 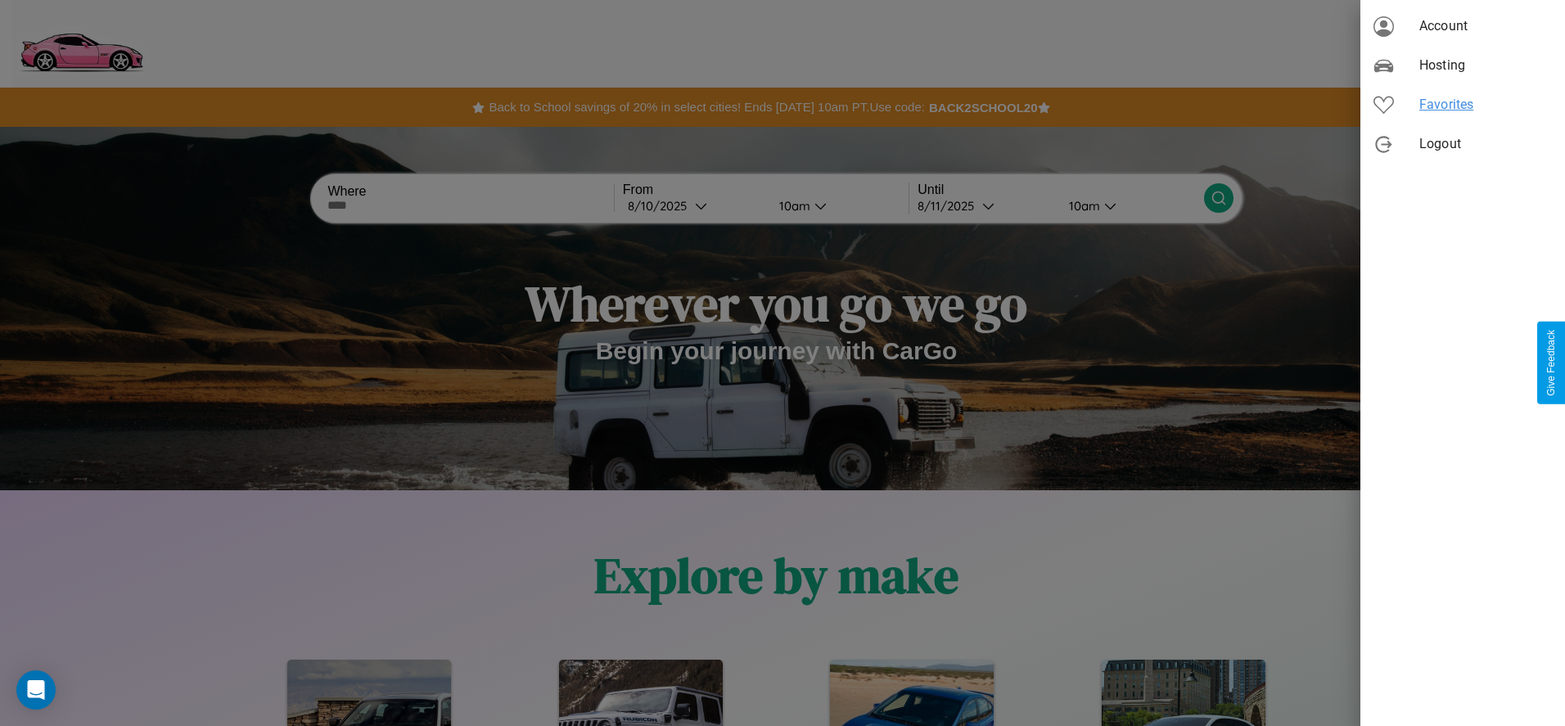 I want to click on span: Favorites, so click(x=1486, y=105).